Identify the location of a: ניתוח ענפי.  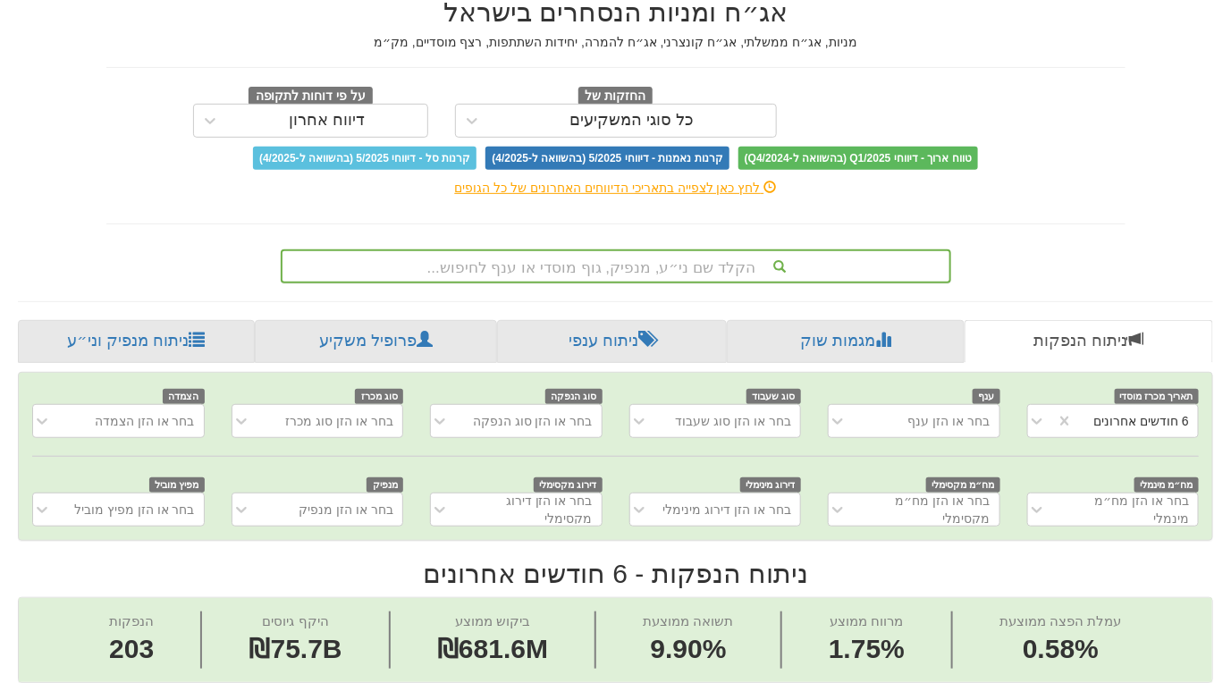
(612, 341).